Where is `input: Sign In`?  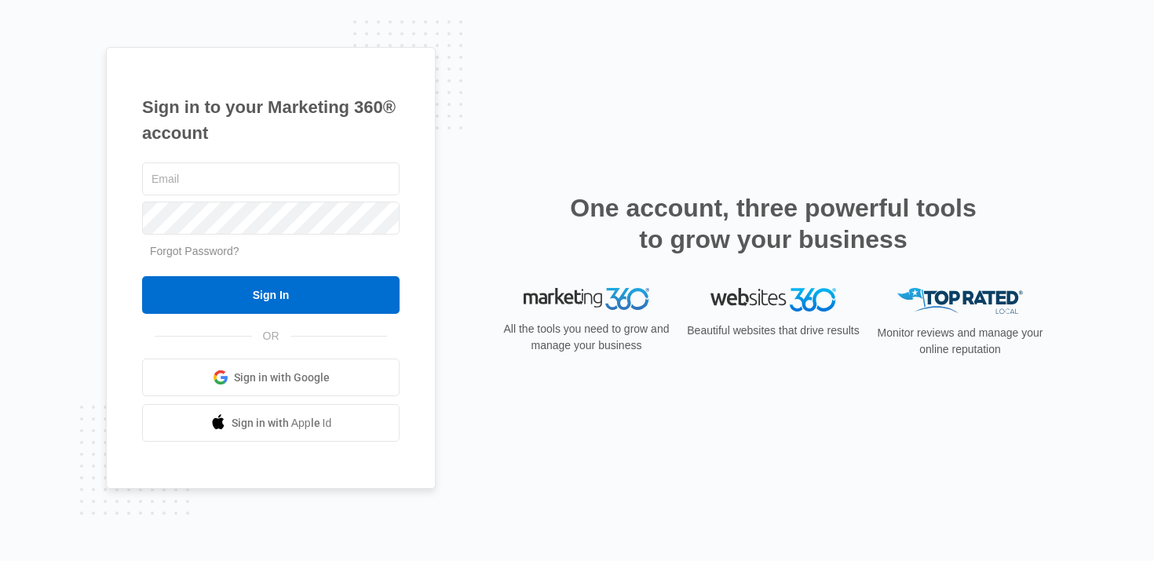
input: Sign In is located at coordinates (271, 295).